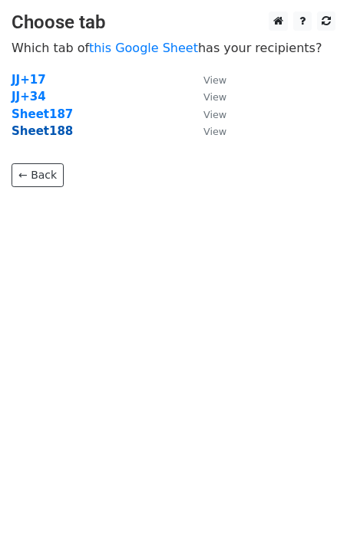 The image size is (347, 549). Describe the element at coordinates (143, 48) in the screenshot. I see `a: this Google Sheet` at that location.